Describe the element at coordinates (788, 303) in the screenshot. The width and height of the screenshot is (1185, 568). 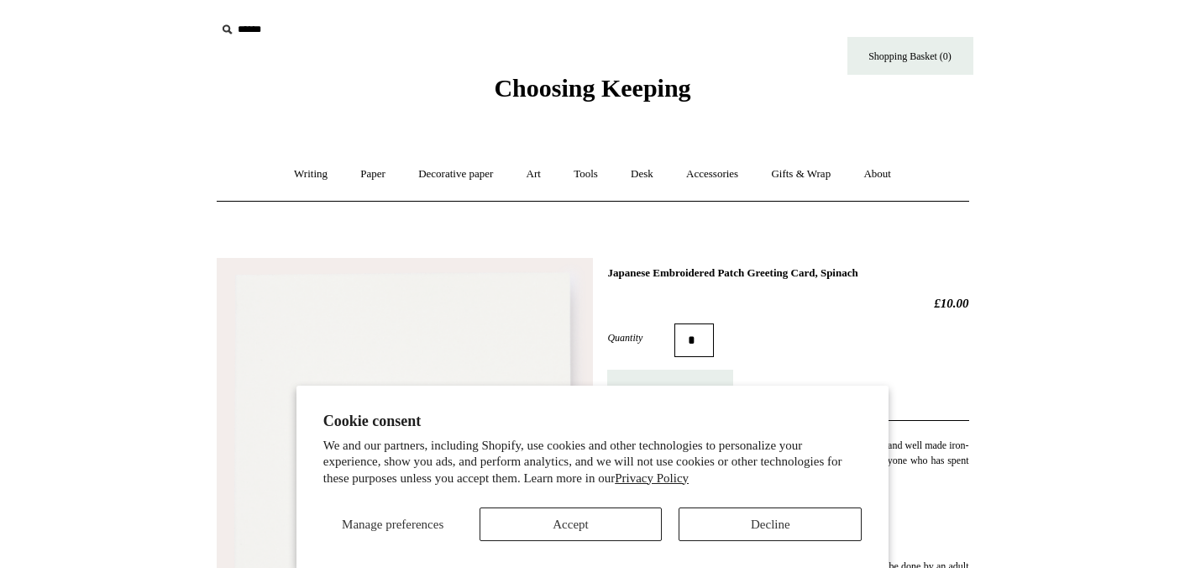
I see `h2: £10.00` at that location.